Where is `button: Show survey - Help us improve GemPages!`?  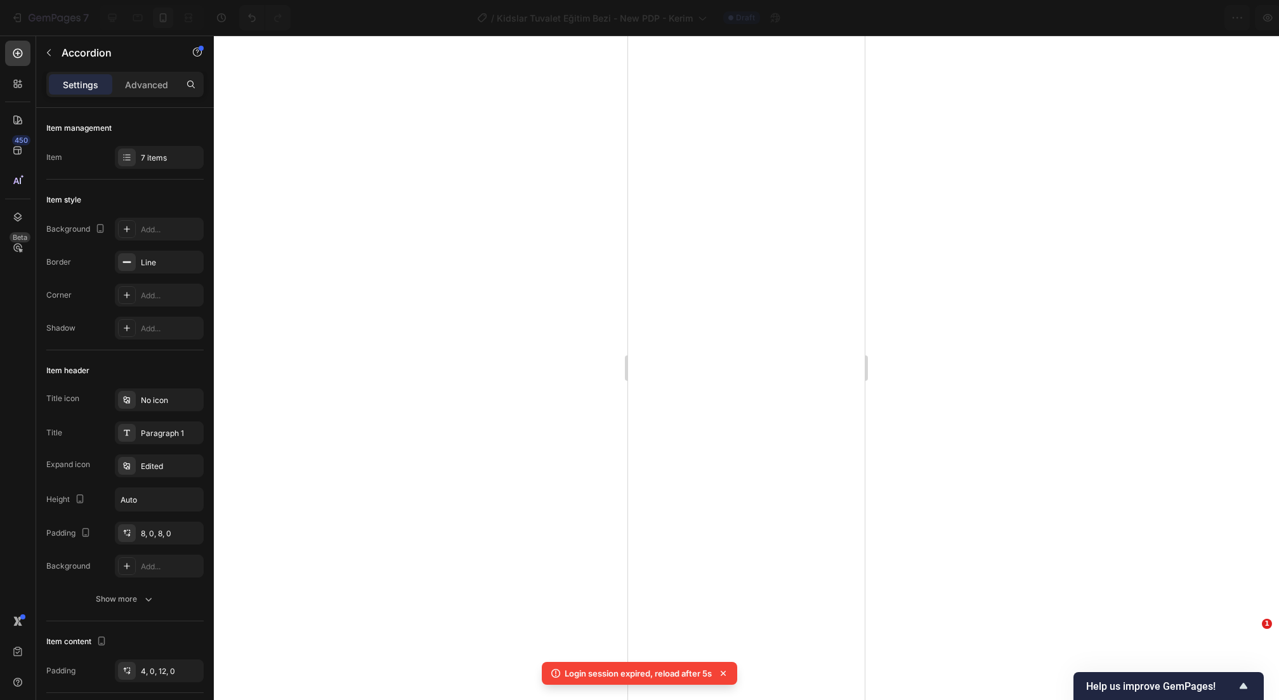 button: Show survey - Help us improve GemPages! is located at coordinates (1168, 686).